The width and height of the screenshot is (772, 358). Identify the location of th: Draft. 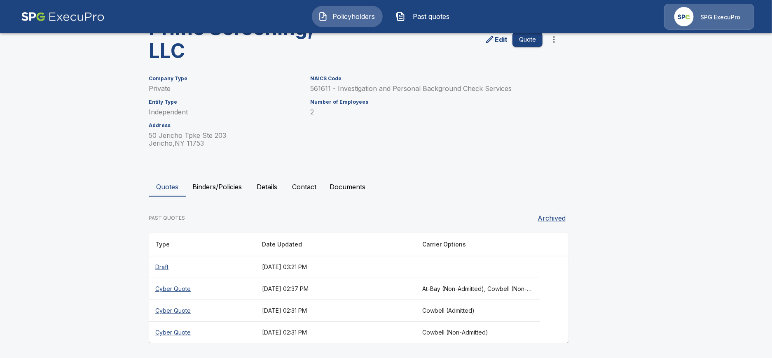
(202, 267).